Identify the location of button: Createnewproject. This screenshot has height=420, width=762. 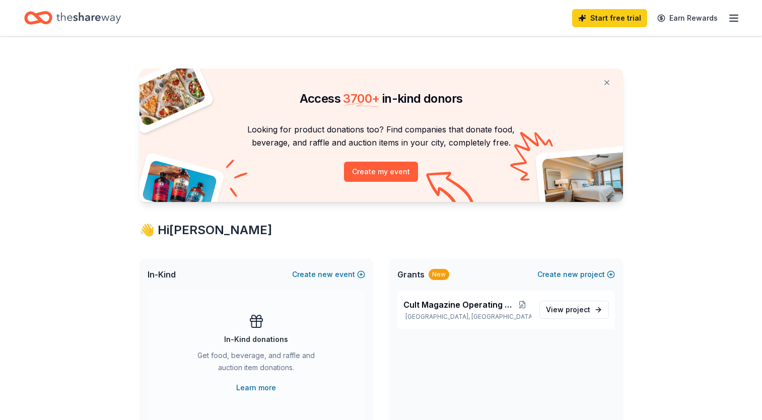
(576, 275).